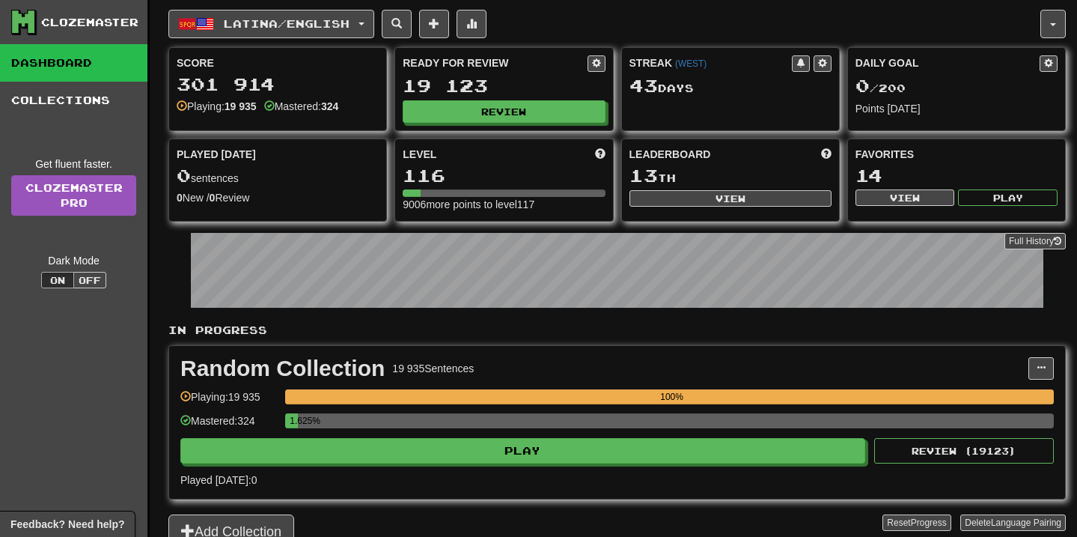 This screenshot has height=537, width=1077. Describe the element at coordinates (302, 106) in the screenshot. I see `div: Mastered:` at that location.